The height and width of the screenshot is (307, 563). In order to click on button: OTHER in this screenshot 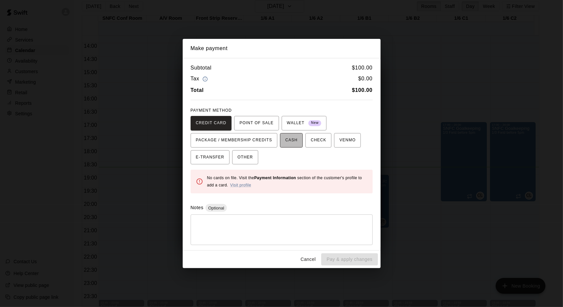, I will do `click(245, 158)`.